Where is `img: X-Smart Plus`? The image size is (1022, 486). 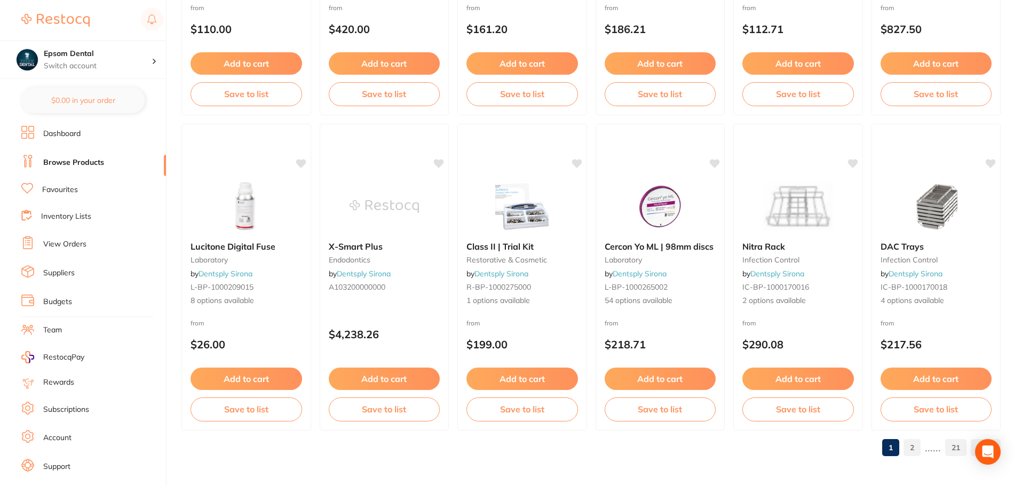 img: X-Smart Plus is located at coordinates (384, 207).